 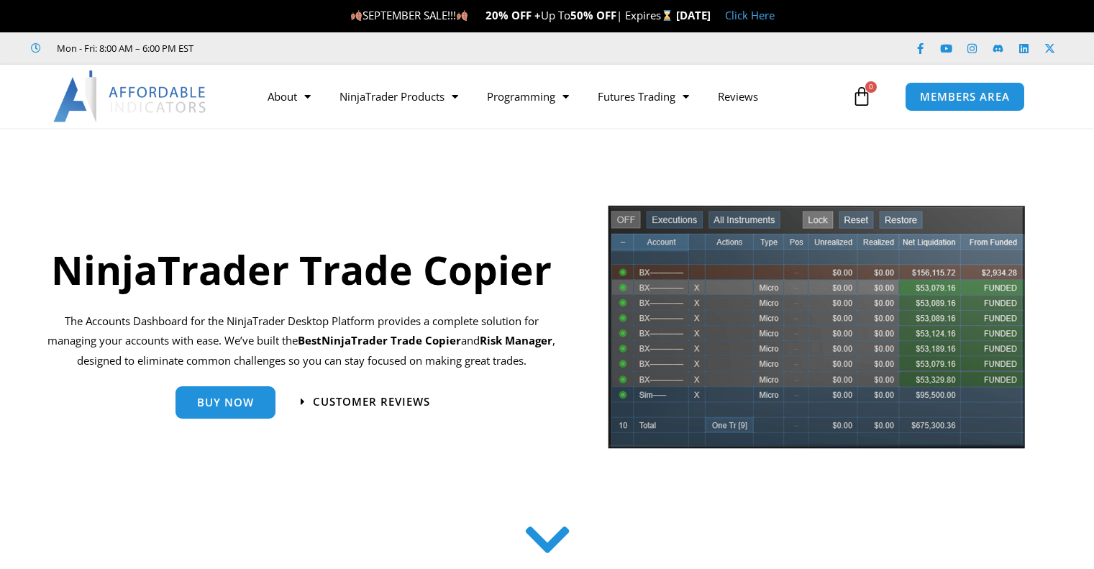 What do you see at coordinates (516, 340) in the screenshot?
I see `strong: Risk Manager` at bounding box center [516, 340].